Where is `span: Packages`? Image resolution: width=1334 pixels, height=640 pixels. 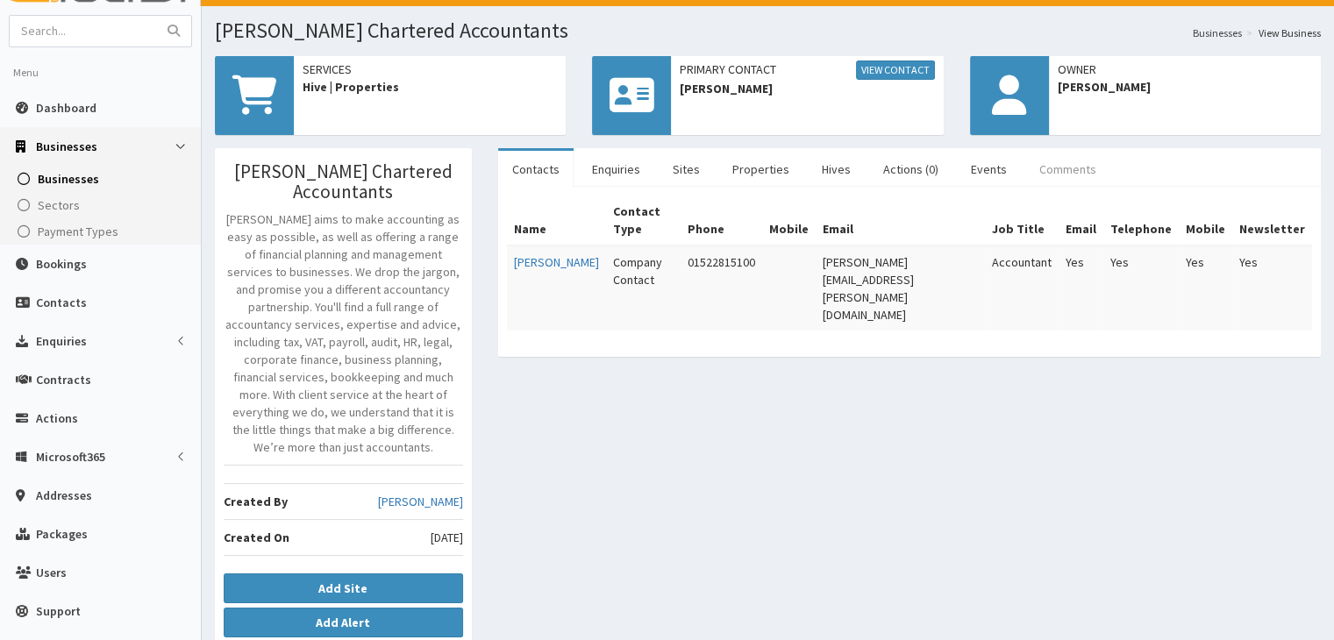
span: Packages is located at coordinates (61, 534).